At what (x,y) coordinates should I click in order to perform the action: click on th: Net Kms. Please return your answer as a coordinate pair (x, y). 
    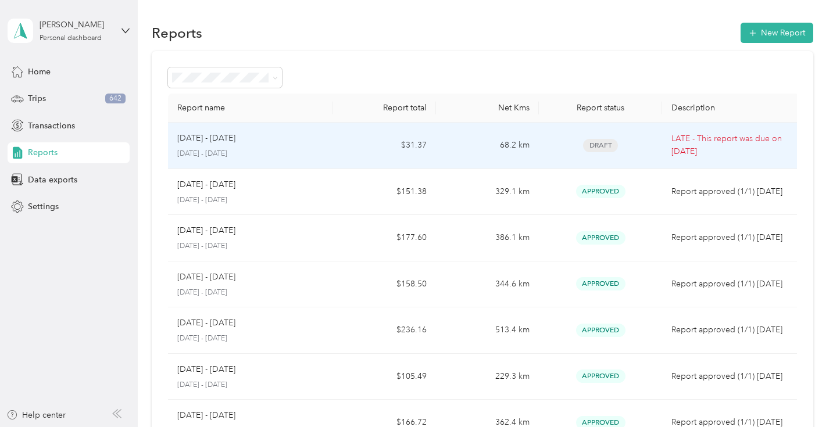
    Looking at the image, I should click on (487, 108).